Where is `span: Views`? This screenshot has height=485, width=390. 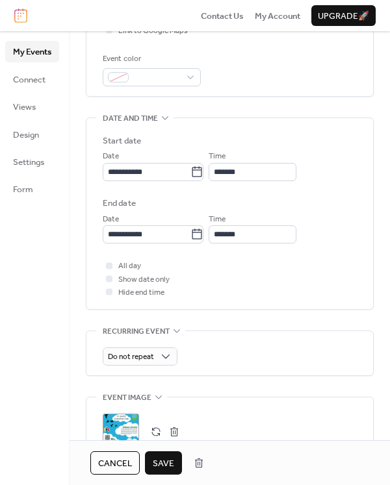
span: Views is located at coordinates (24, 107).